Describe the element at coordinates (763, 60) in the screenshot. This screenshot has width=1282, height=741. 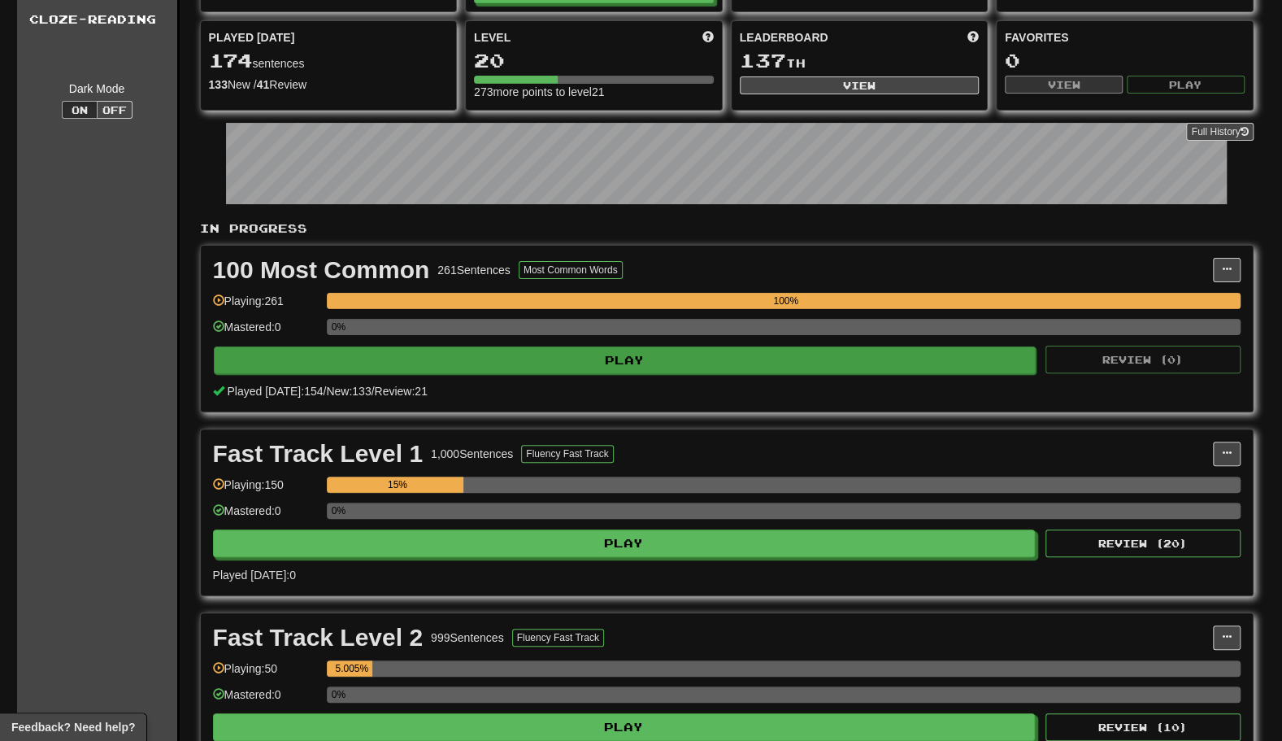
I see `span: 137` at that location.